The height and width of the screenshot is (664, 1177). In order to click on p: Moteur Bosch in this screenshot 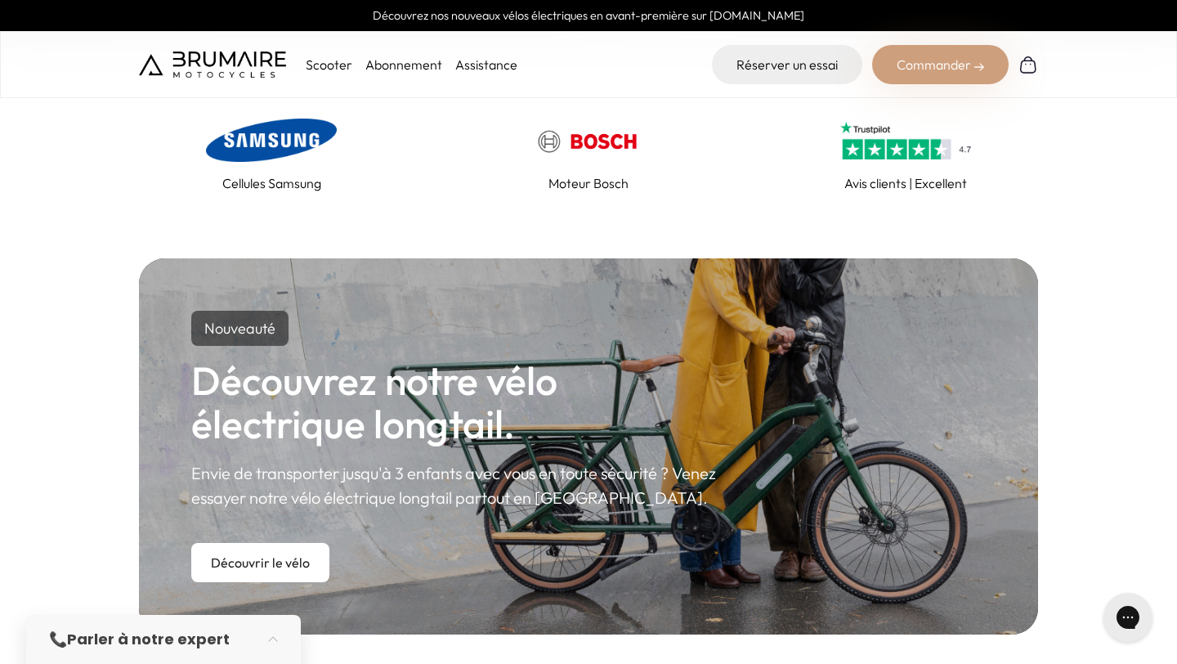, I will do `click(588, 183)`.